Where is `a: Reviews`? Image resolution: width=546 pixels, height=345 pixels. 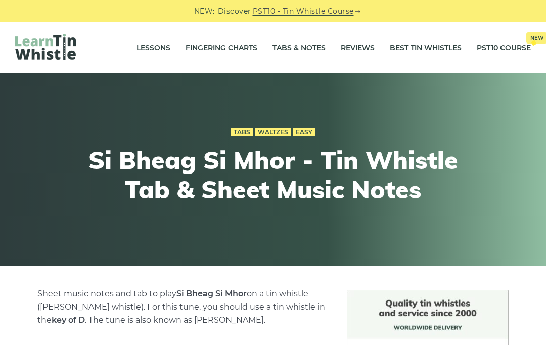
a: Reviews is located at coordinates (357, 48).